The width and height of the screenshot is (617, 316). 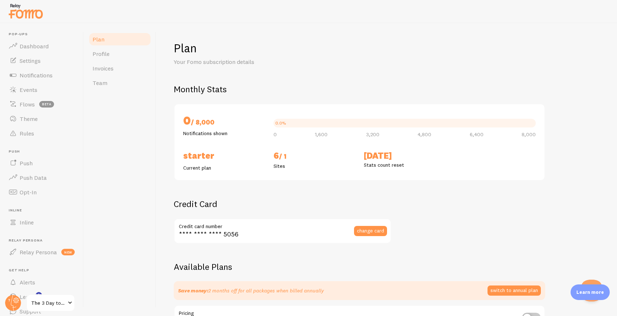 I want to click on a: Plan, so click(x=120, y=39).